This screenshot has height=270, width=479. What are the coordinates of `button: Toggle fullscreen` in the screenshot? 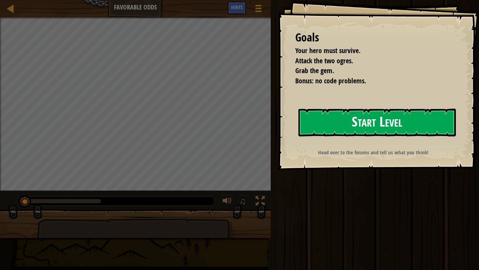 It's located at (260, 201).